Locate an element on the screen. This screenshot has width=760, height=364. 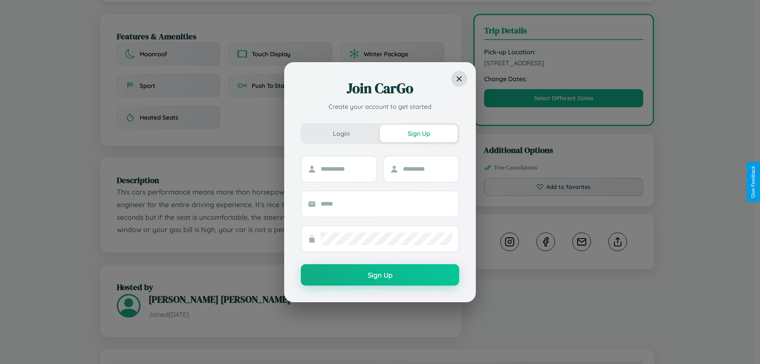
button: Login is located at coordinates (341, 133).